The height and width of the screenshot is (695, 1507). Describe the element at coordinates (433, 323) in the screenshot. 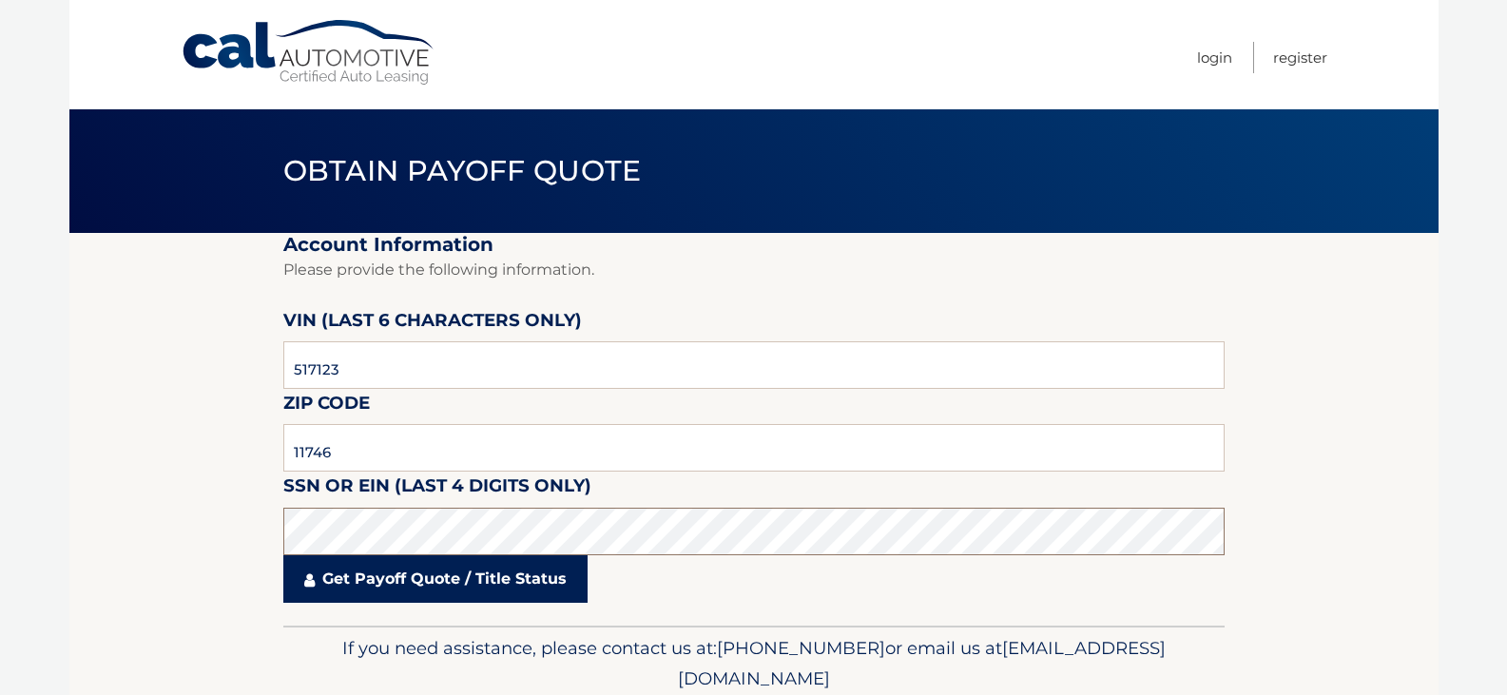

I see `label: VIN (last 6 characters only)` at that location.